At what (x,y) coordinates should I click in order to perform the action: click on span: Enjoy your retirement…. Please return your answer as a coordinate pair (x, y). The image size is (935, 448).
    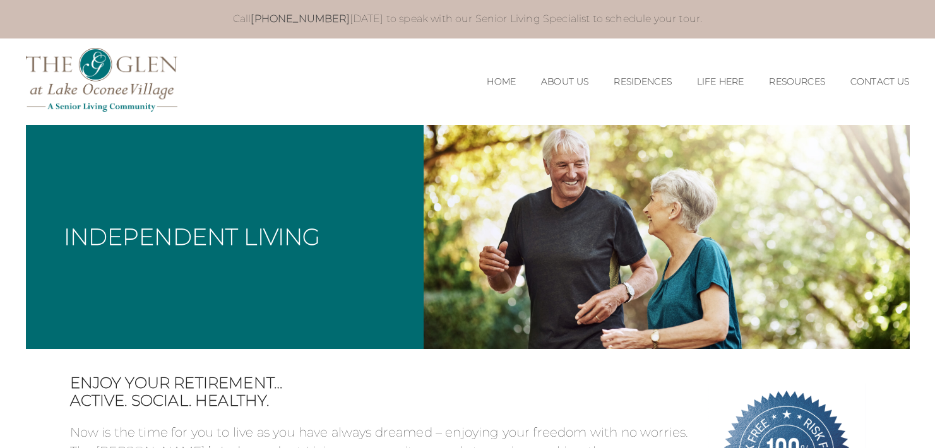
    Looking at the image, I should click on (380, 383).